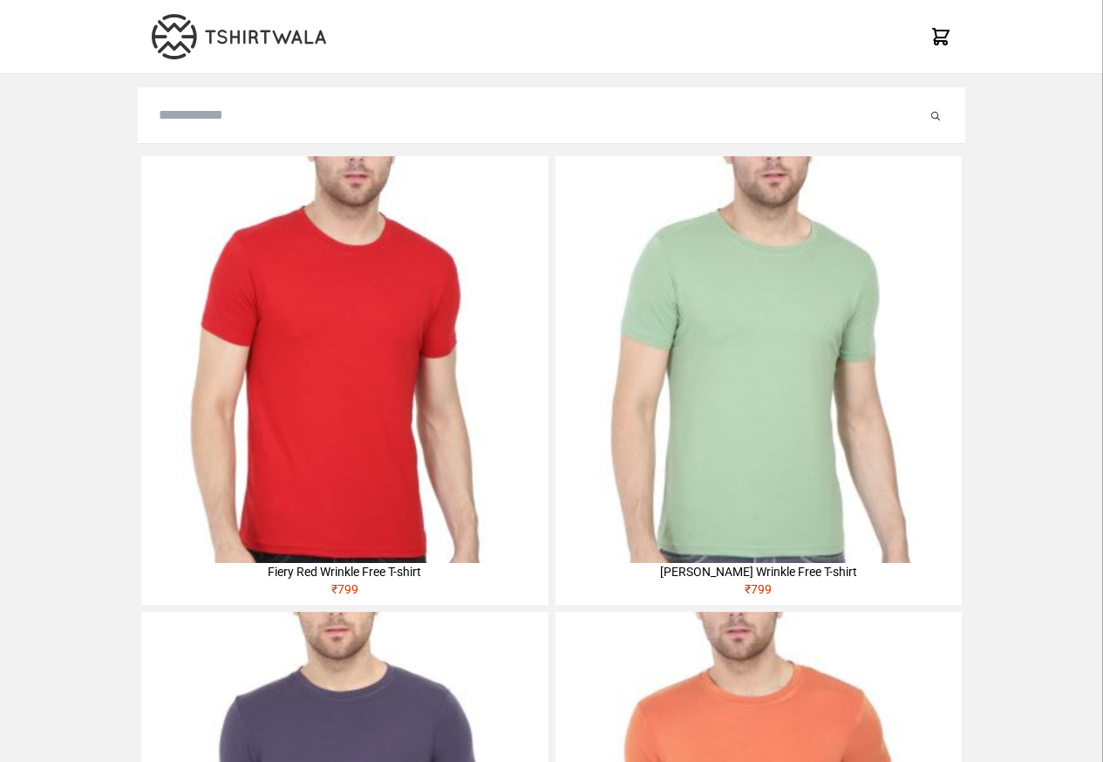  What do you see at coordinates (759, 359) in the screenshot?
I see `img: 4M6A2211-320x320.jpg` at bounding box center [759, 359].